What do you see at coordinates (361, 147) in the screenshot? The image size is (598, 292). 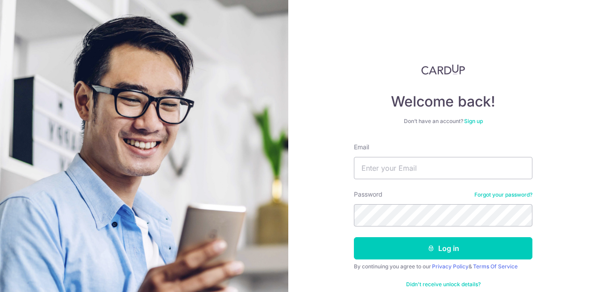 I see `label: Email` at bounding box center [361, 147].